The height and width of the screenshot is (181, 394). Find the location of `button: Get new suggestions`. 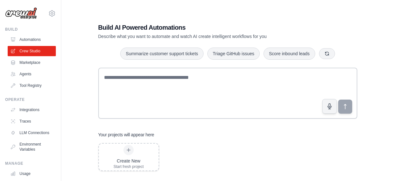

button: Get new suggestions is located at coordinates (327, 54).